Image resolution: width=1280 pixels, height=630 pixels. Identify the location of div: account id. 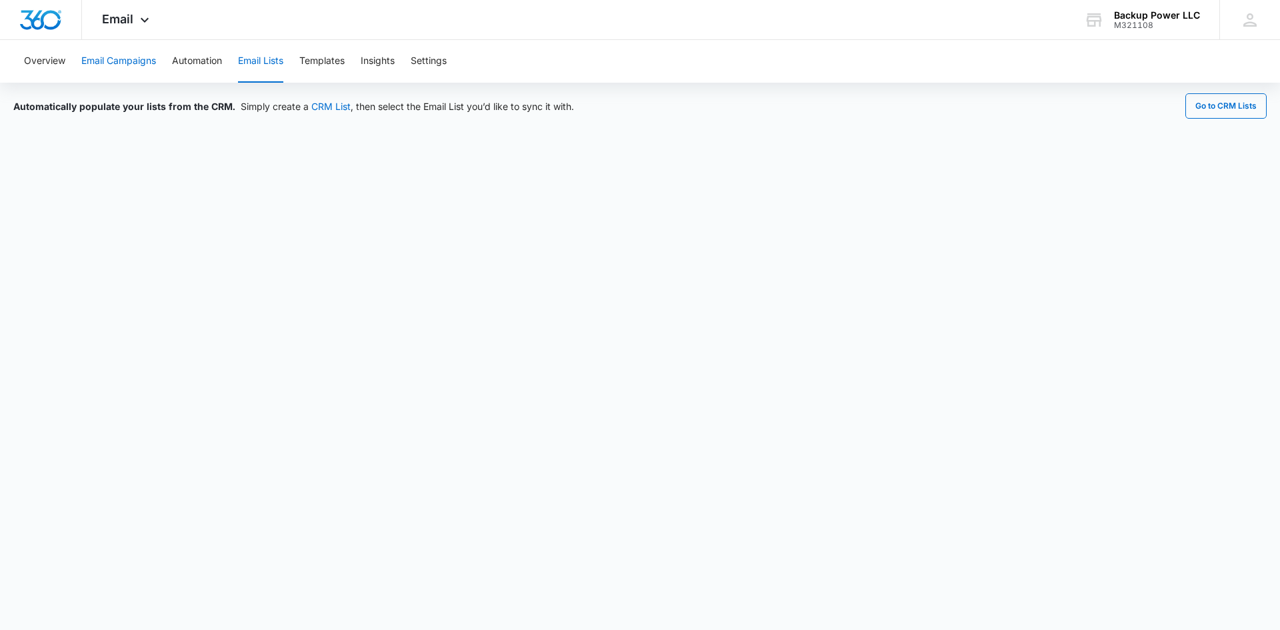
(1156, 25).